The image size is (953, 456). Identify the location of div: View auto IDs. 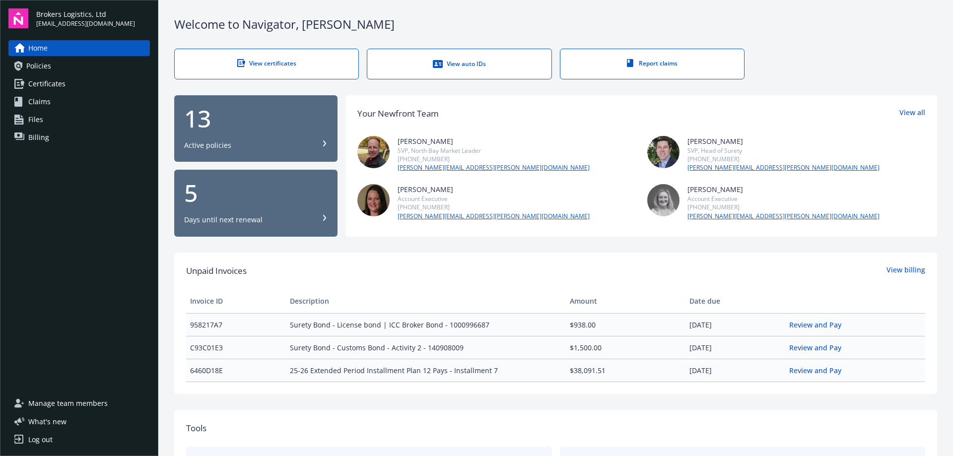
(459, 64).